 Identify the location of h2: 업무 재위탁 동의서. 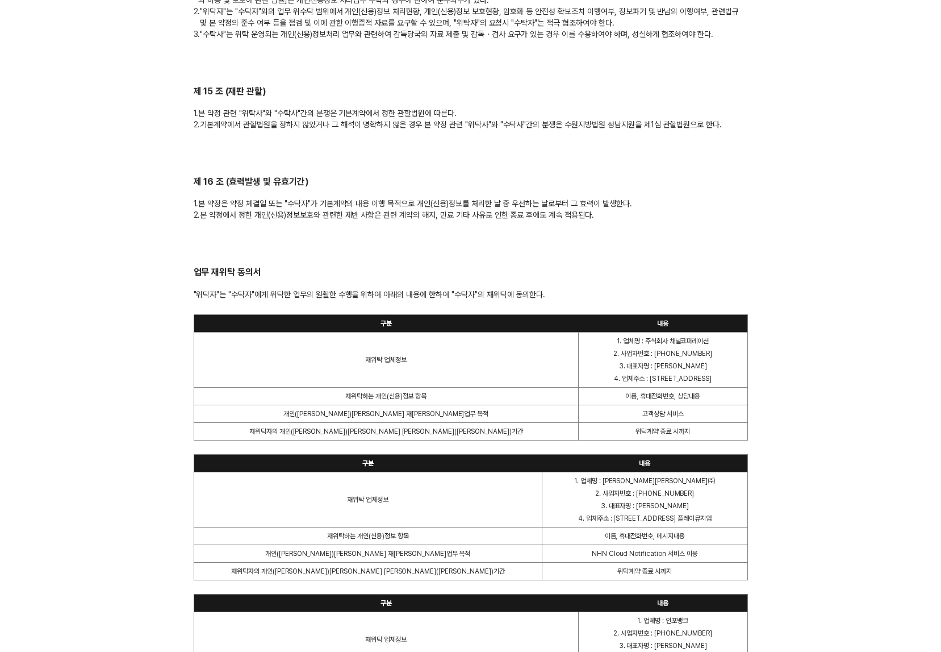
(471, 272).